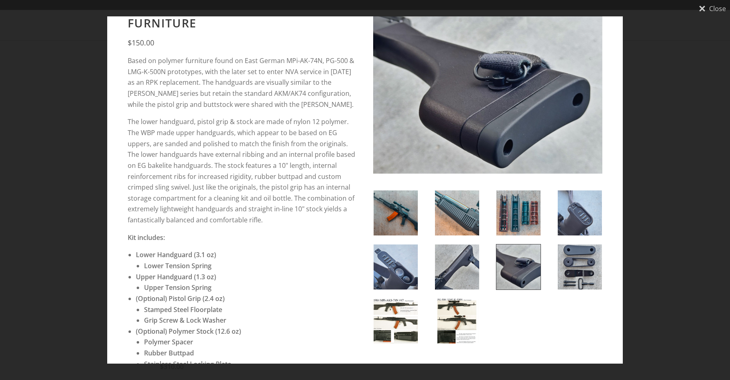 This screenshot has height=380, width=730. What do you see at coordinates (178, 266) in the screenshot?
I see `strong: Lower Tension Spring` at bounding box center [178, 266].